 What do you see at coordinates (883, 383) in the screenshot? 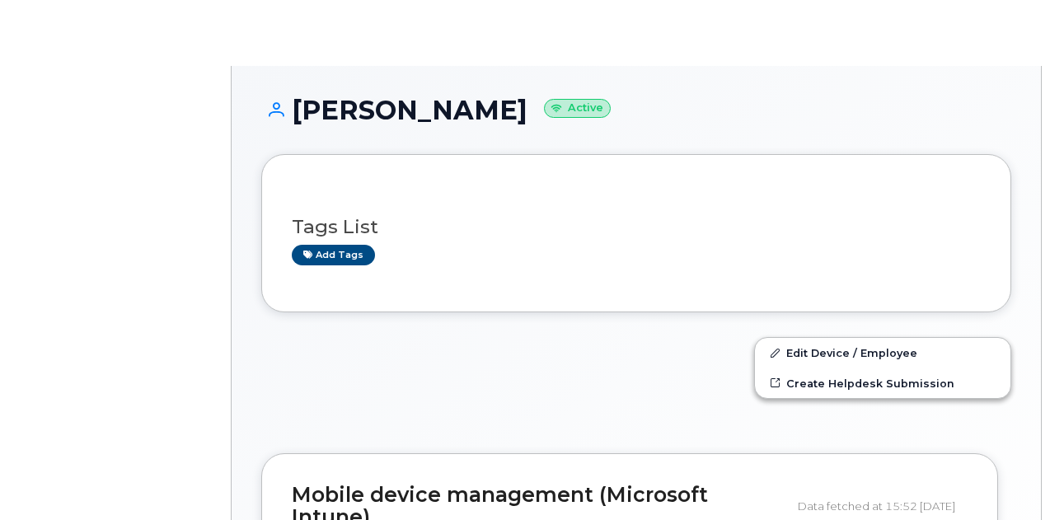
I see `a: Create Helpdesk Submission` at bounding box center [883, 383].